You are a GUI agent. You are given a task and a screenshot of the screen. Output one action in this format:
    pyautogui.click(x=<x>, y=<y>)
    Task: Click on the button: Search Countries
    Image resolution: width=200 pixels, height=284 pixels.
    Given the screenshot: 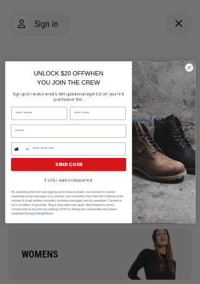 What is the action you would take?
    pyautogui.click(x=21, y=148)
    